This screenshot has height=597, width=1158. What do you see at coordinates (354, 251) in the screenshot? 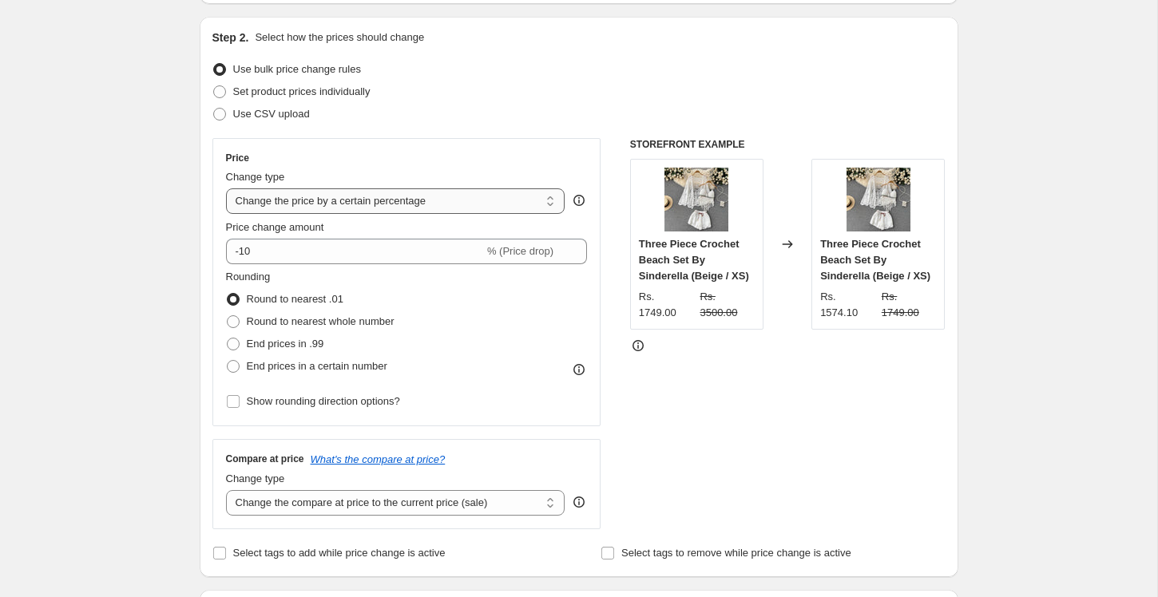
I see `input: -15` at bounding box center [354, 251].